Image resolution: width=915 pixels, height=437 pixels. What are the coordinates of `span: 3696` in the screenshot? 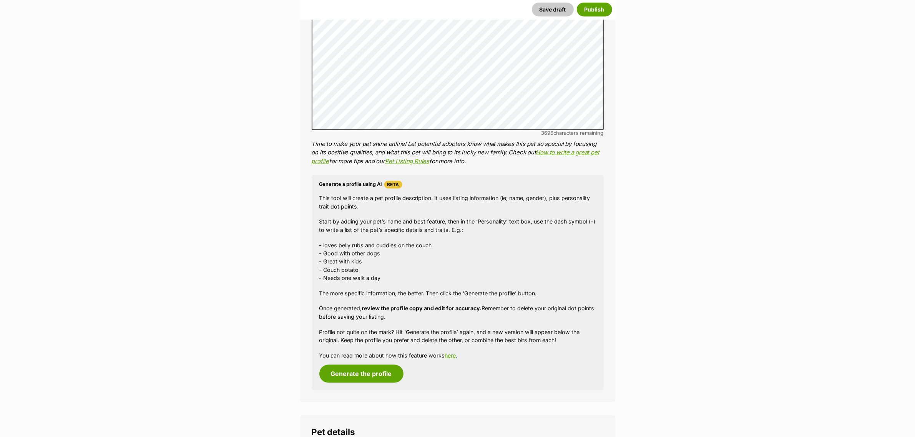 It's located at (548, 133).